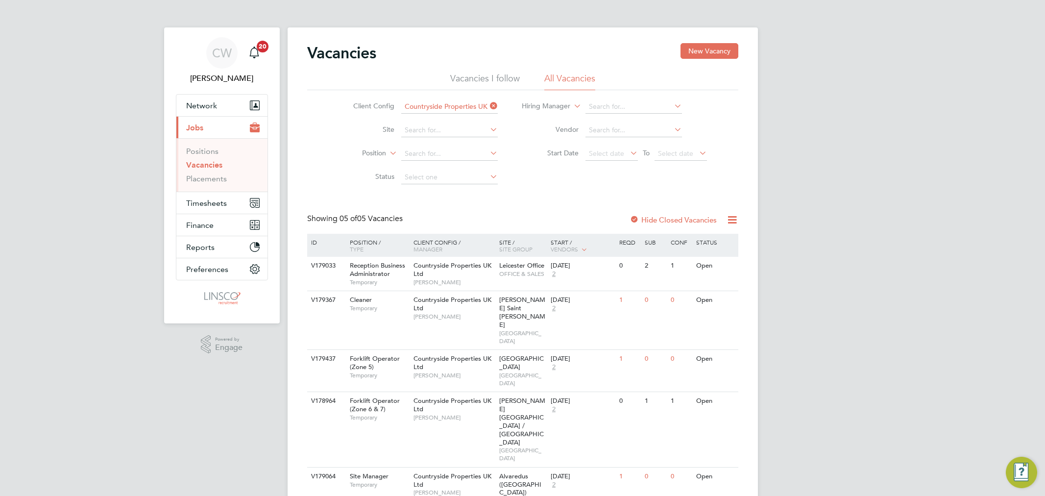  What do you see at coordinates (222, 225) in the screenshot?
I see `button: Finance` at bounding box center [222, 225].